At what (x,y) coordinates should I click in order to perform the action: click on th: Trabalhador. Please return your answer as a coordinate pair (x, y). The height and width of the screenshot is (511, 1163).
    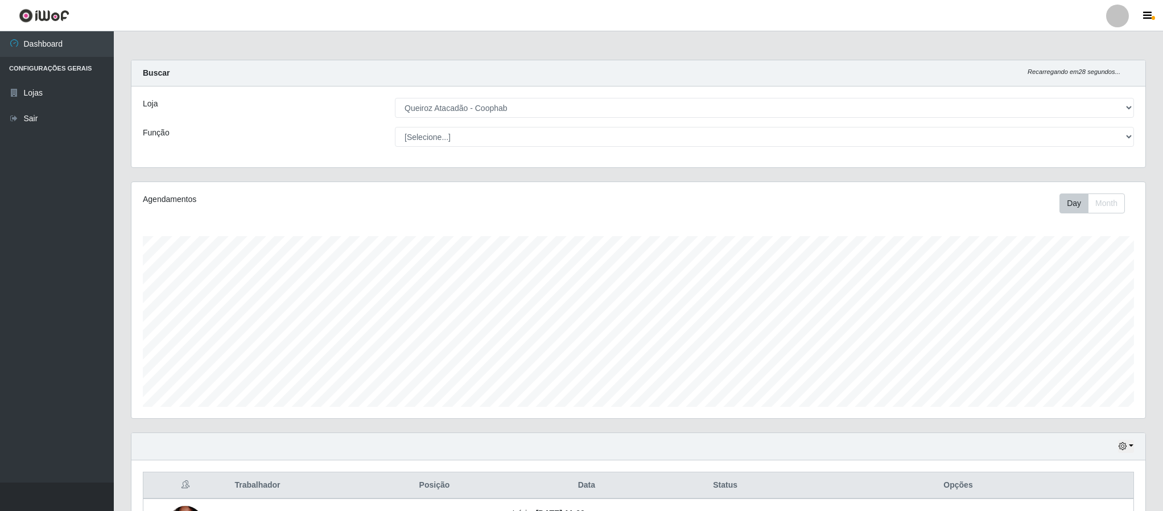
    Looking at the image, I should click on (295, 485).